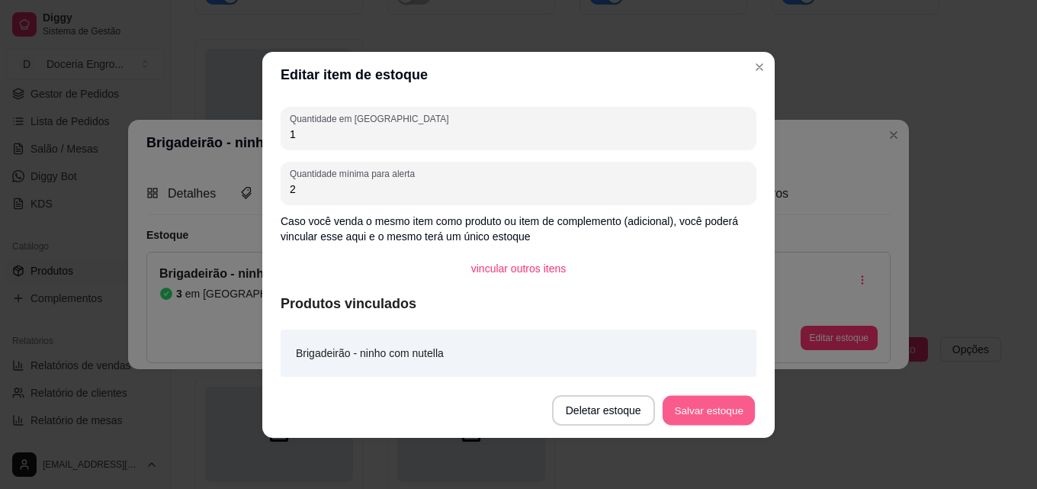  Describe the element at coordinates (519, 229) in the screenshot. I see `p: Caso você venda o mesmo item como produto ou item de complemento (adicional), você poderá vincula...` at that location.